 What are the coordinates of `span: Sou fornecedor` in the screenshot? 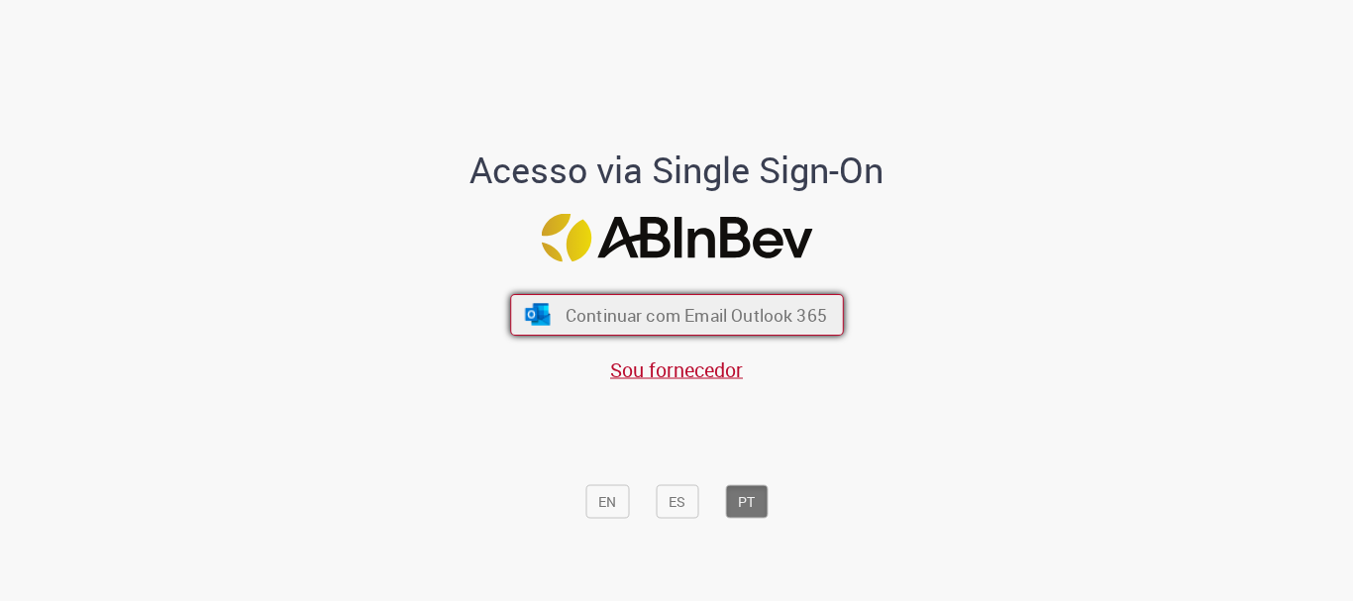 It's located at (676, 369).